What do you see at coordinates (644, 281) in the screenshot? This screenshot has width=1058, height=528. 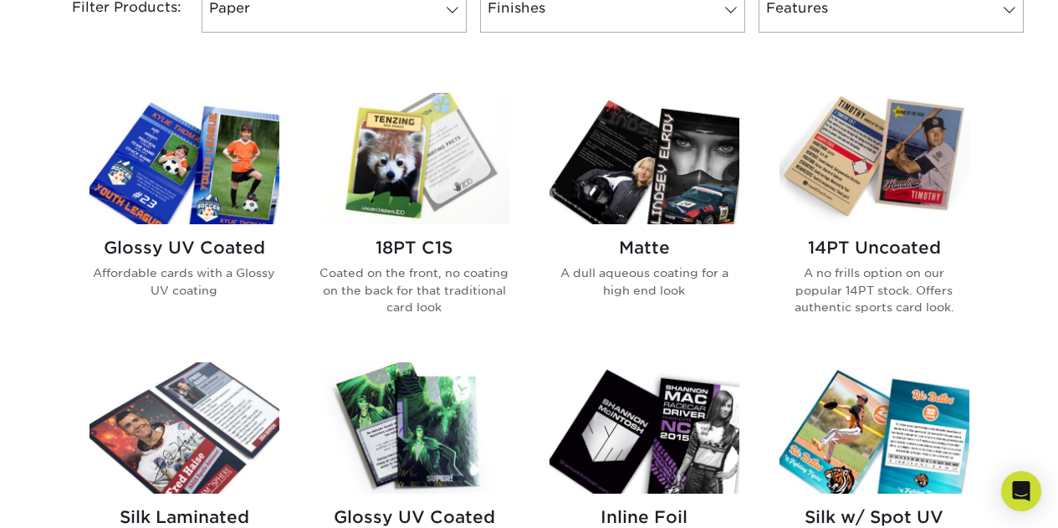 I see `p: A dull aqueous coating for a high end look` at bounding box center [644, 281].